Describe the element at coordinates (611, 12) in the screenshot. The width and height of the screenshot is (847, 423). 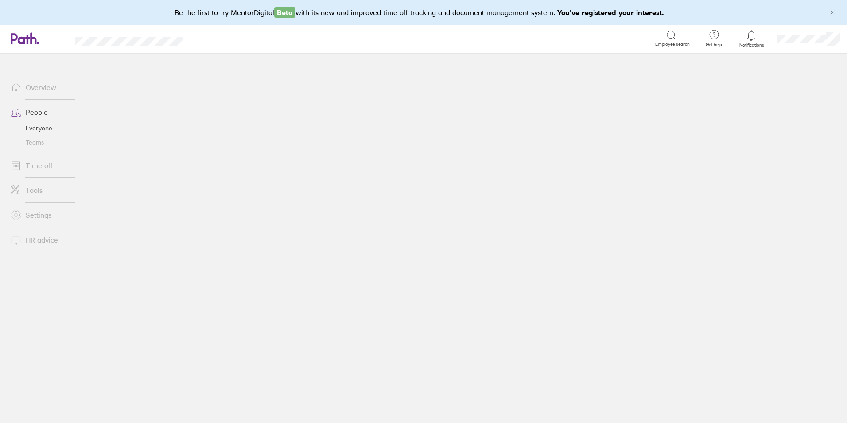
I see `b: You've registered your interest.` at that location.